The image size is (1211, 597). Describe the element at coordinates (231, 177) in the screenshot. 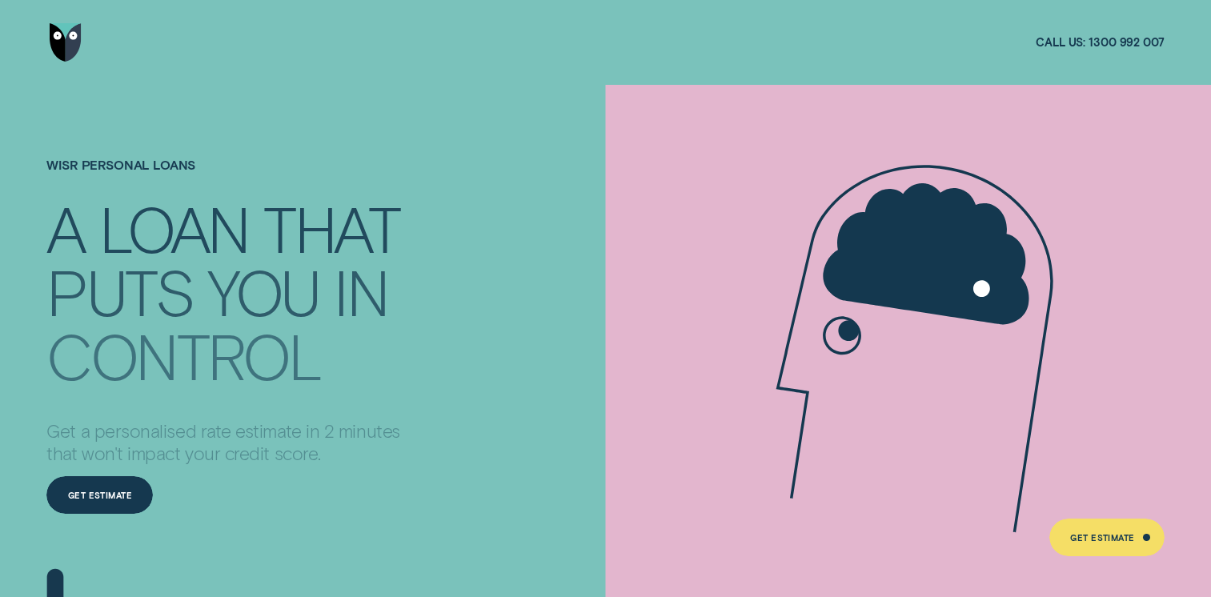

I see `h1: Wisr Personal Loans` at that location.